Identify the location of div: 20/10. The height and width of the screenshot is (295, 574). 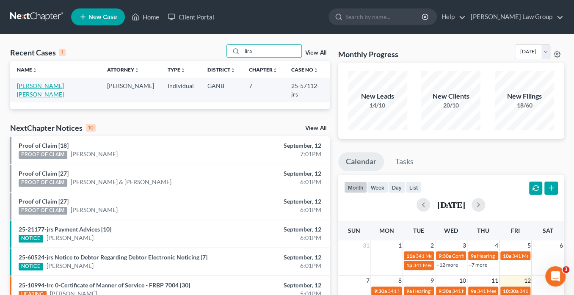
(450, 105).